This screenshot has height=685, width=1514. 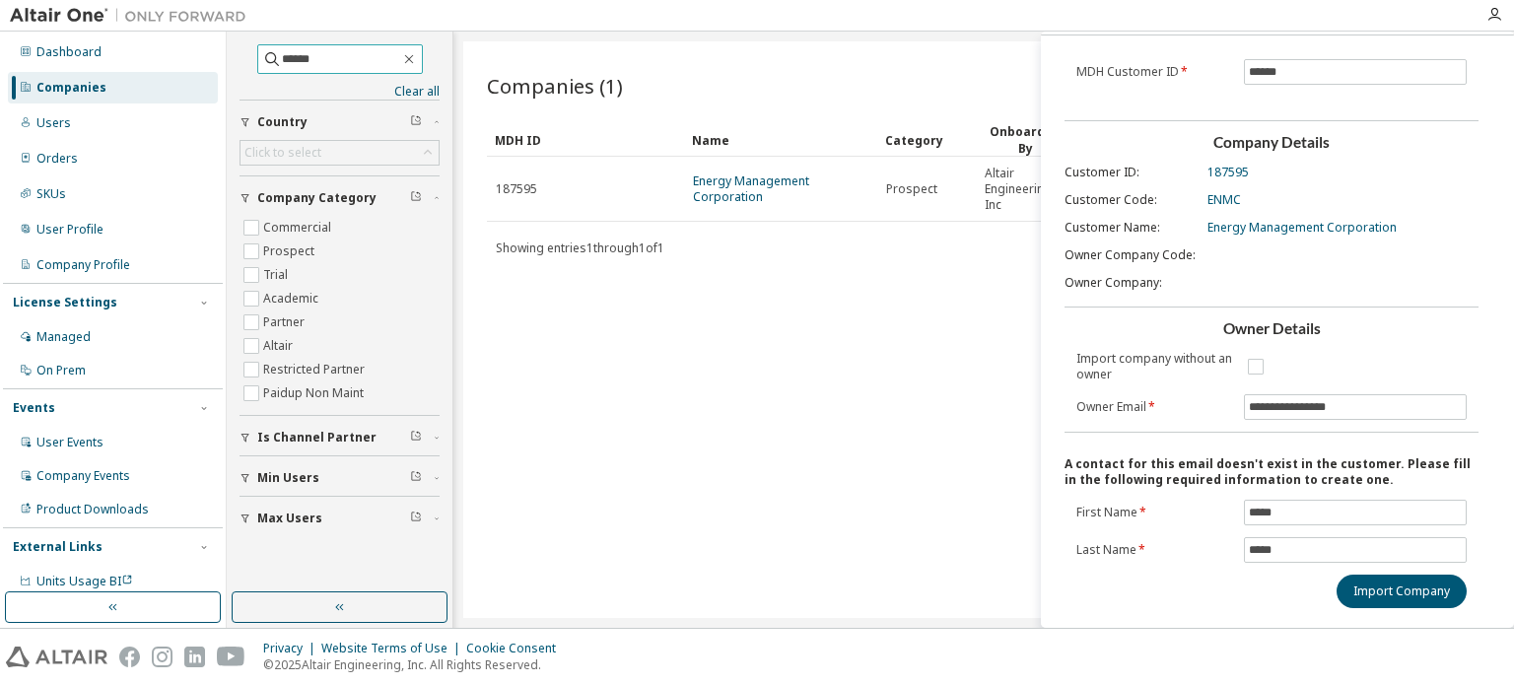 I want to click on span: Units Usage BI, so click(x=85, y=581).